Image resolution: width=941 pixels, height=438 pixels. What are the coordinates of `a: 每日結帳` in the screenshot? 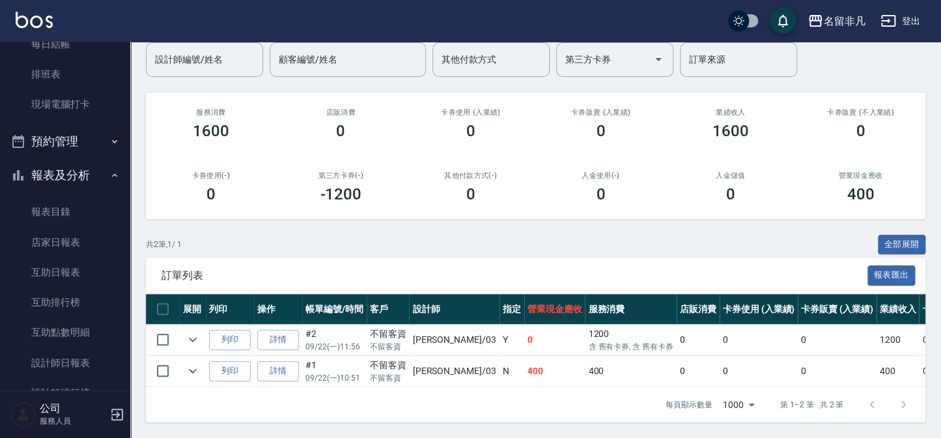 It's located at (65, 44).